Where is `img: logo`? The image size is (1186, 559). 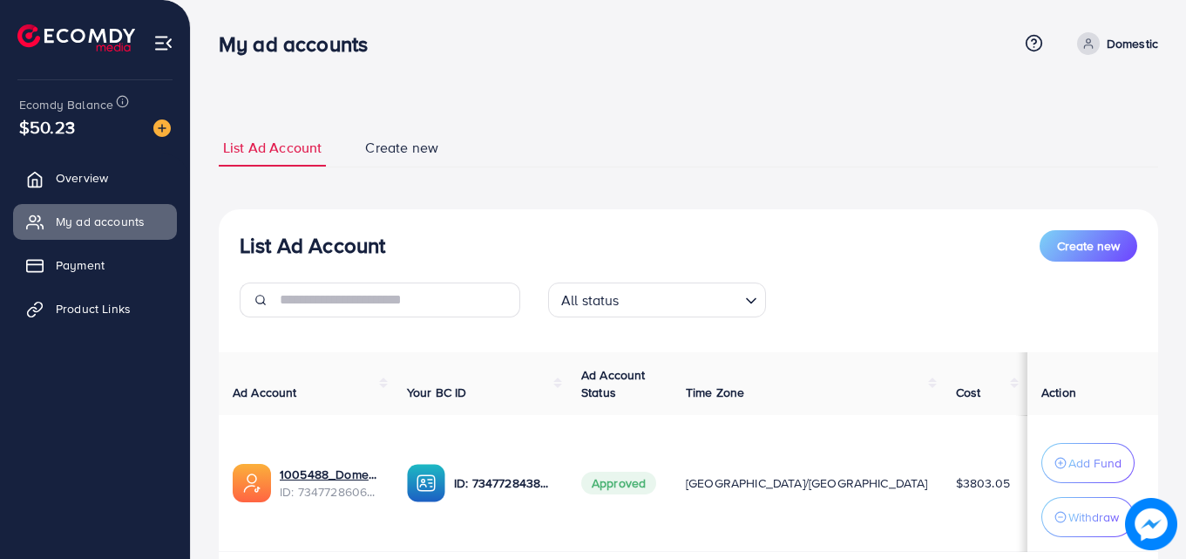
img: logo is located at coordinates (76, 37).